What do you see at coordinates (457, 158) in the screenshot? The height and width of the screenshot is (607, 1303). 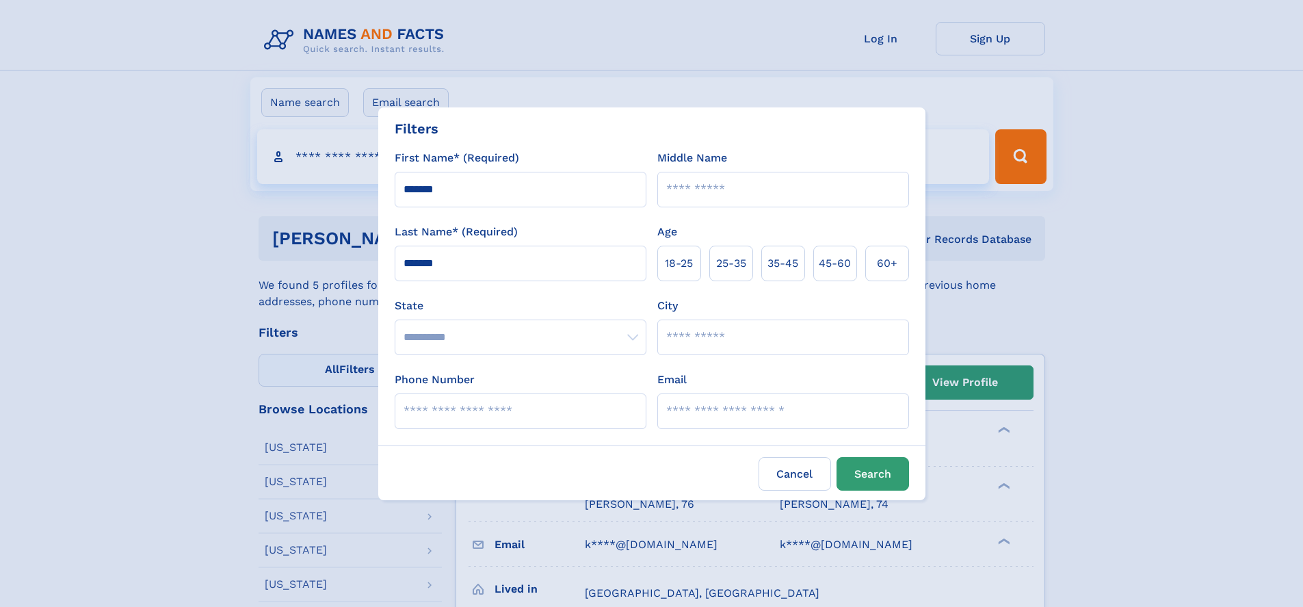 I see `label: First Name* (Required)` at bounding box center [457, 158].